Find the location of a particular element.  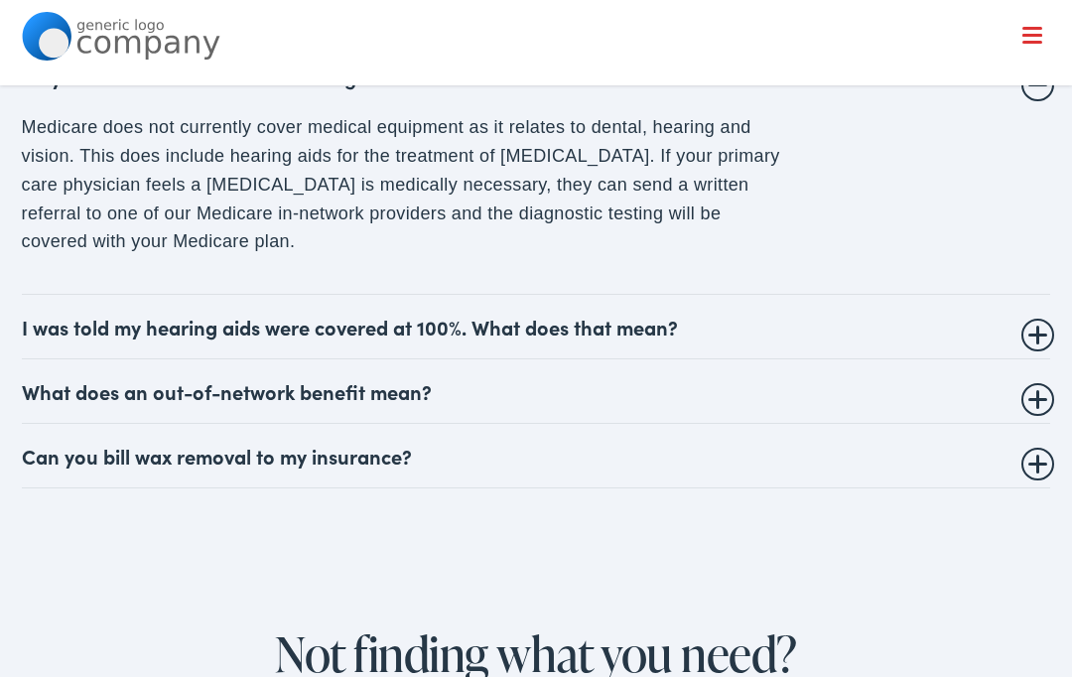

summary: Can you bill wax removal to my insurance? is located at coordinates (536, 455).